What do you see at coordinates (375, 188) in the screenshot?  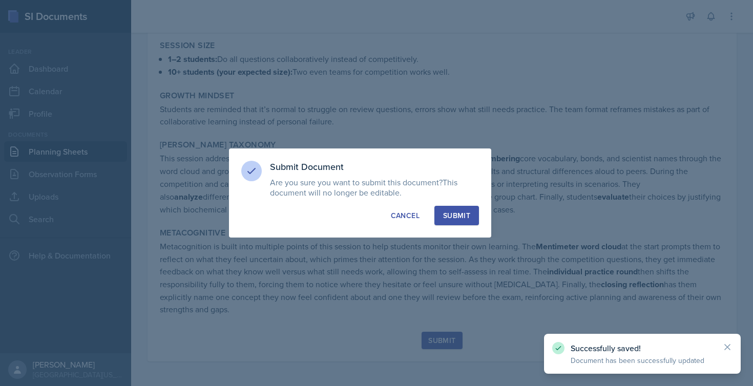 I see `p: Are you sure you want to submit this document?` at bounding box center [375, 188].